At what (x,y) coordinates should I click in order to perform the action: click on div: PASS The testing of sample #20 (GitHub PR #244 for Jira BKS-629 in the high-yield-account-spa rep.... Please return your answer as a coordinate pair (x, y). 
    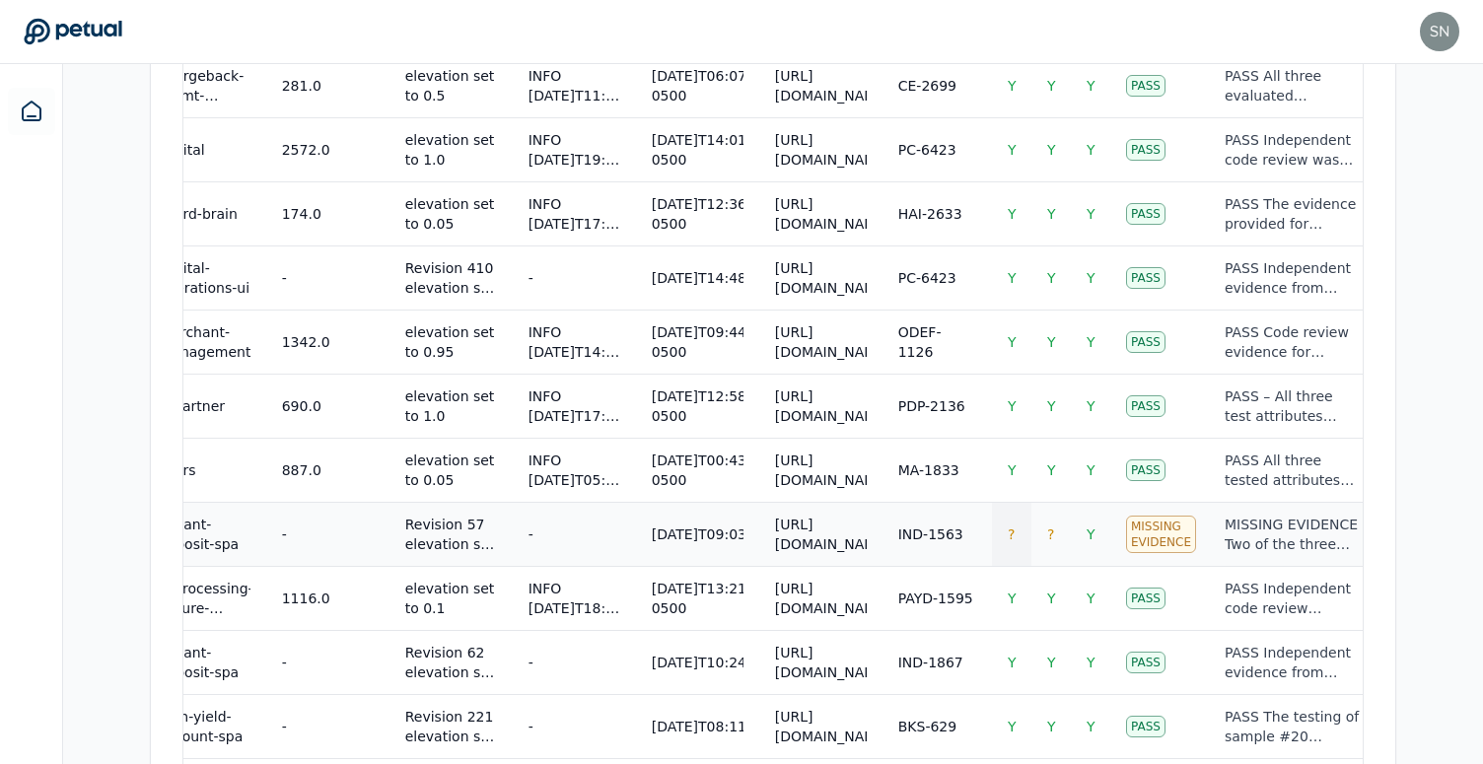
    Looking at the image, I should click on (1293, 727).